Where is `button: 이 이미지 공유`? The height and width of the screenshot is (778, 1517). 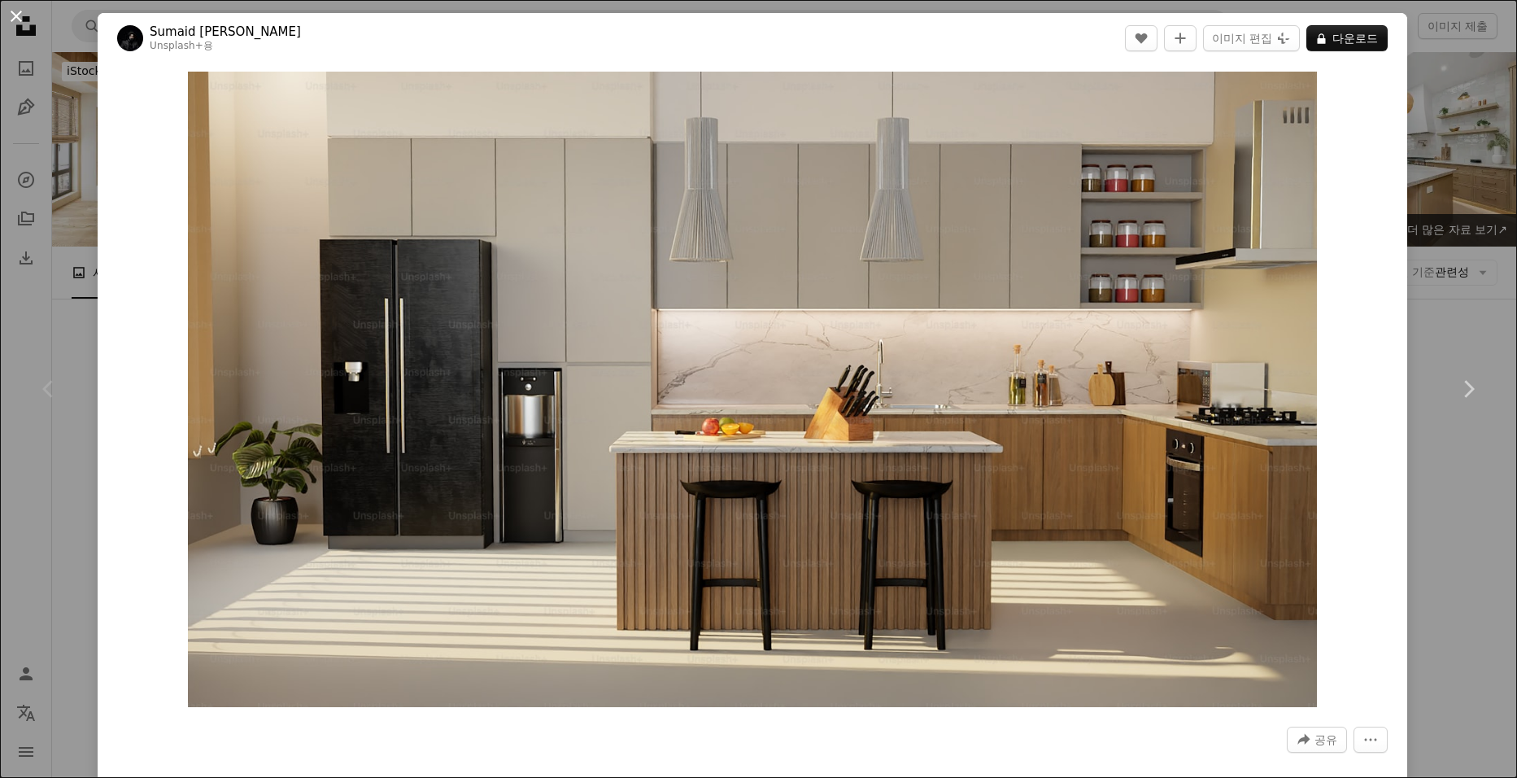 button: 이 이미지 공유 is located at coordinates (1317, 739).